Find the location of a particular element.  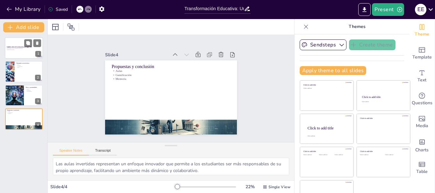

span: Template is located at coordinates (422, 57).